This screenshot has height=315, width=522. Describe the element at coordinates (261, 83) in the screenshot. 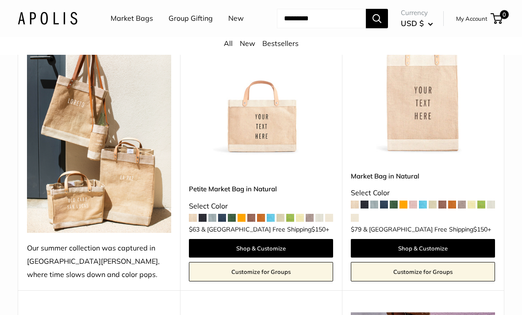

I see `img: Petite Market Bag in Natural` at that location.